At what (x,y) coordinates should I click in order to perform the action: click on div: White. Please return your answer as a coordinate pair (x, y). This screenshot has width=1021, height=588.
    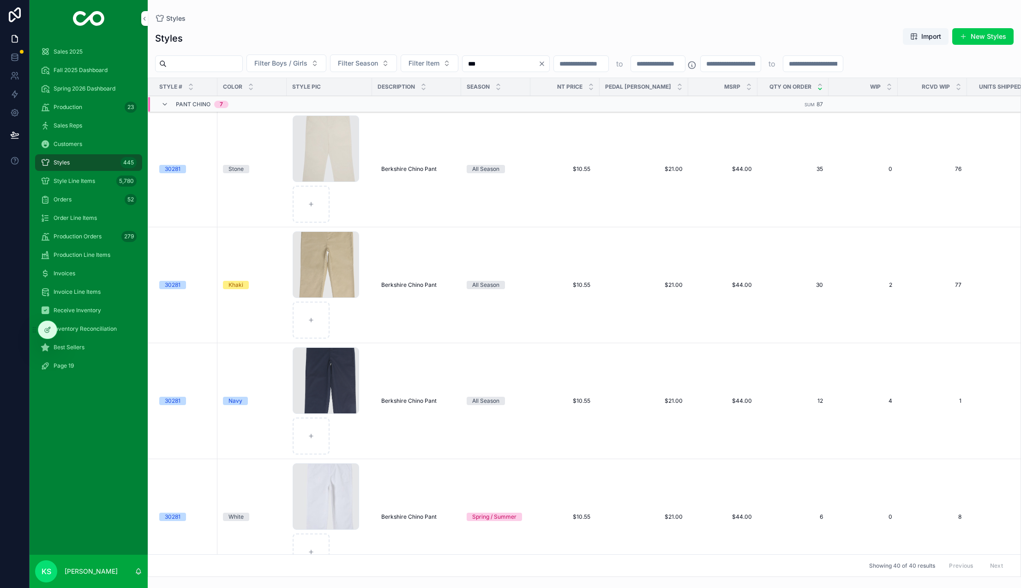
    Looking at the image, I should click on (236, 517).